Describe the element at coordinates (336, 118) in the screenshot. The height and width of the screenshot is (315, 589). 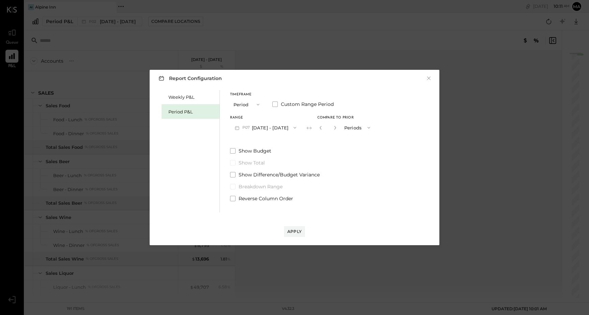
I see `span: Compare to Prior` at that location.